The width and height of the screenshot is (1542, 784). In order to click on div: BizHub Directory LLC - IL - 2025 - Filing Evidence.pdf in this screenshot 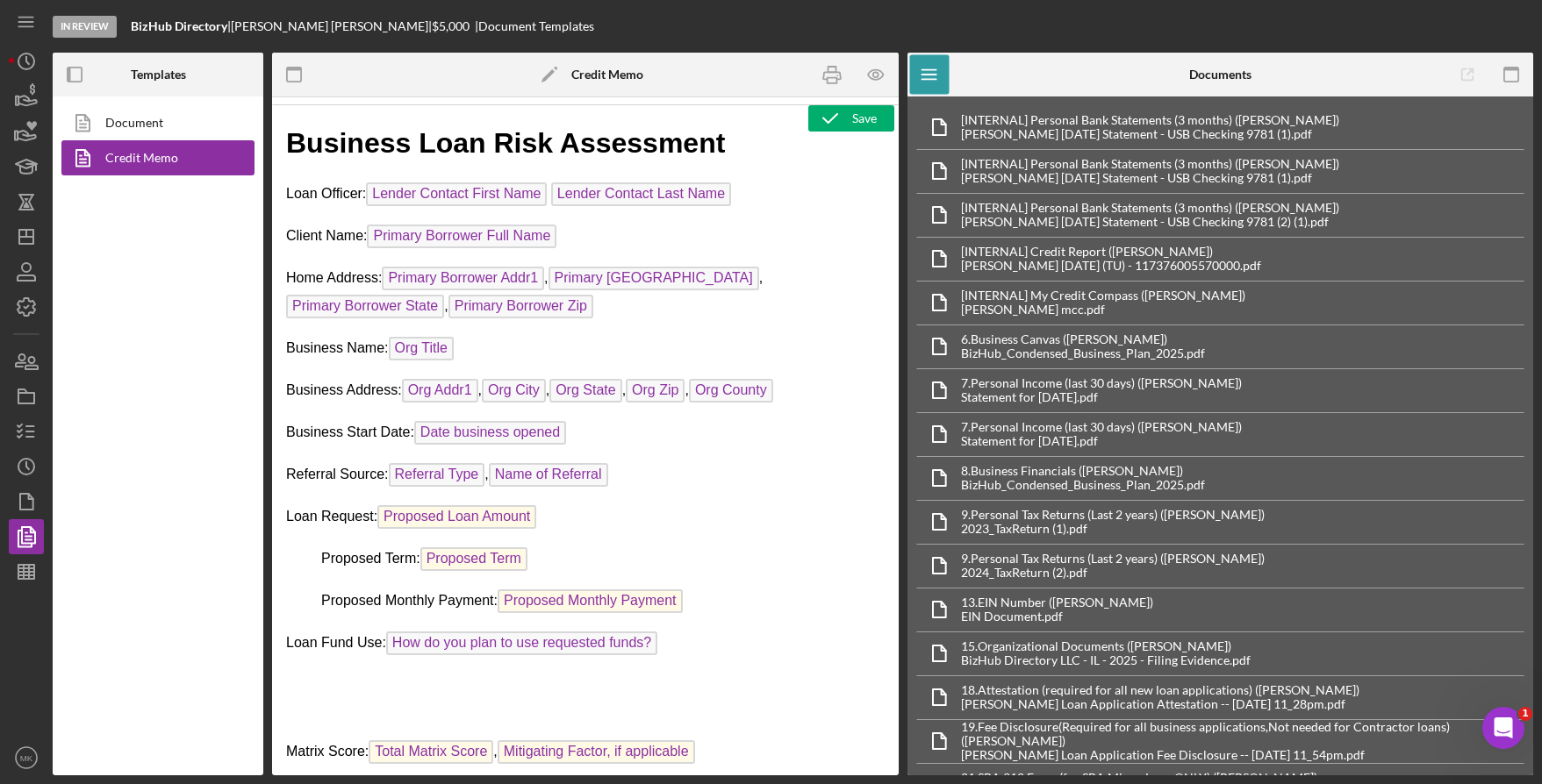, I will do `click(1106, 661)`.